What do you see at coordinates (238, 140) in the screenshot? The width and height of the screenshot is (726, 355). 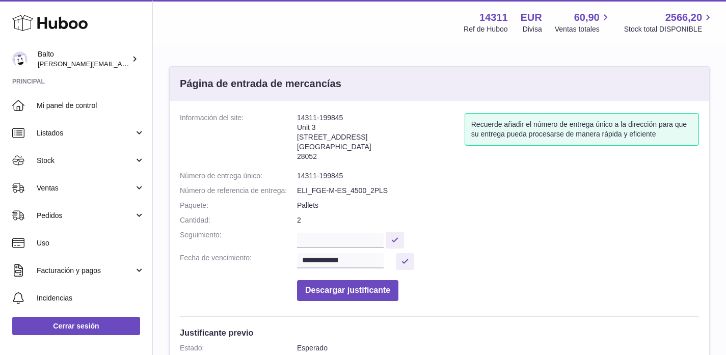 I see `dt: Información del site:` at bounding box center [238, 140].